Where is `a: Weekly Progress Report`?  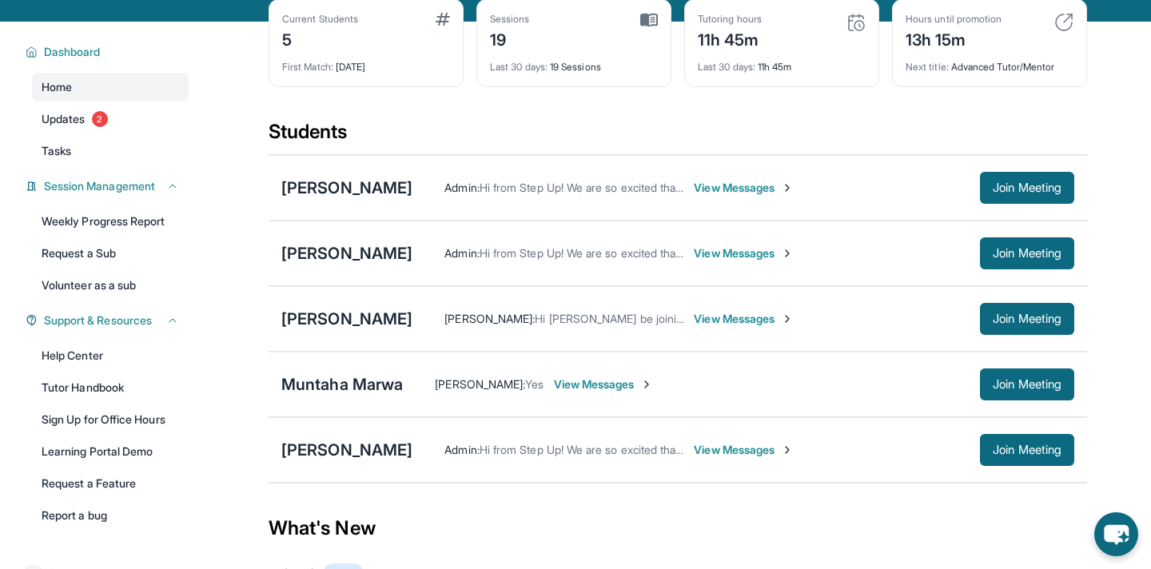 a: Weekly Progress Report is located at coordinates (110, 221).